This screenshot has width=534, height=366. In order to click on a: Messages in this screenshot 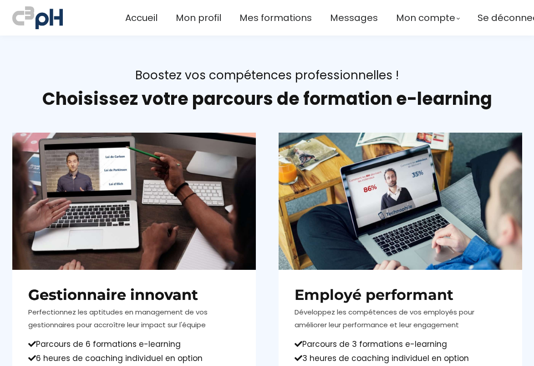, I will do `click(354, 18)`.